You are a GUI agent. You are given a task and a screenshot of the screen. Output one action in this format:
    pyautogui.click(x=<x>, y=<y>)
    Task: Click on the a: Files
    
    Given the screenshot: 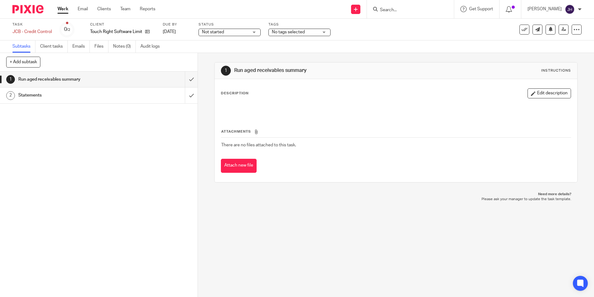 What is the action you would take?
    pyautogui.click(x=101, y=46)
    